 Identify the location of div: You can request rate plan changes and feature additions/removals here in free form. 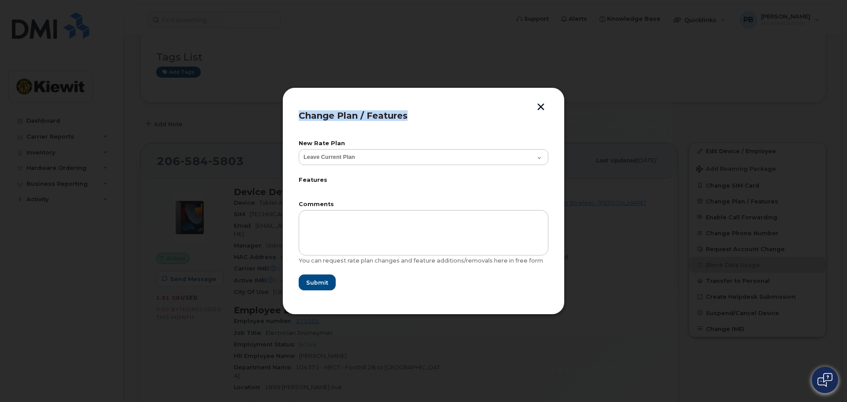
(424, 261).